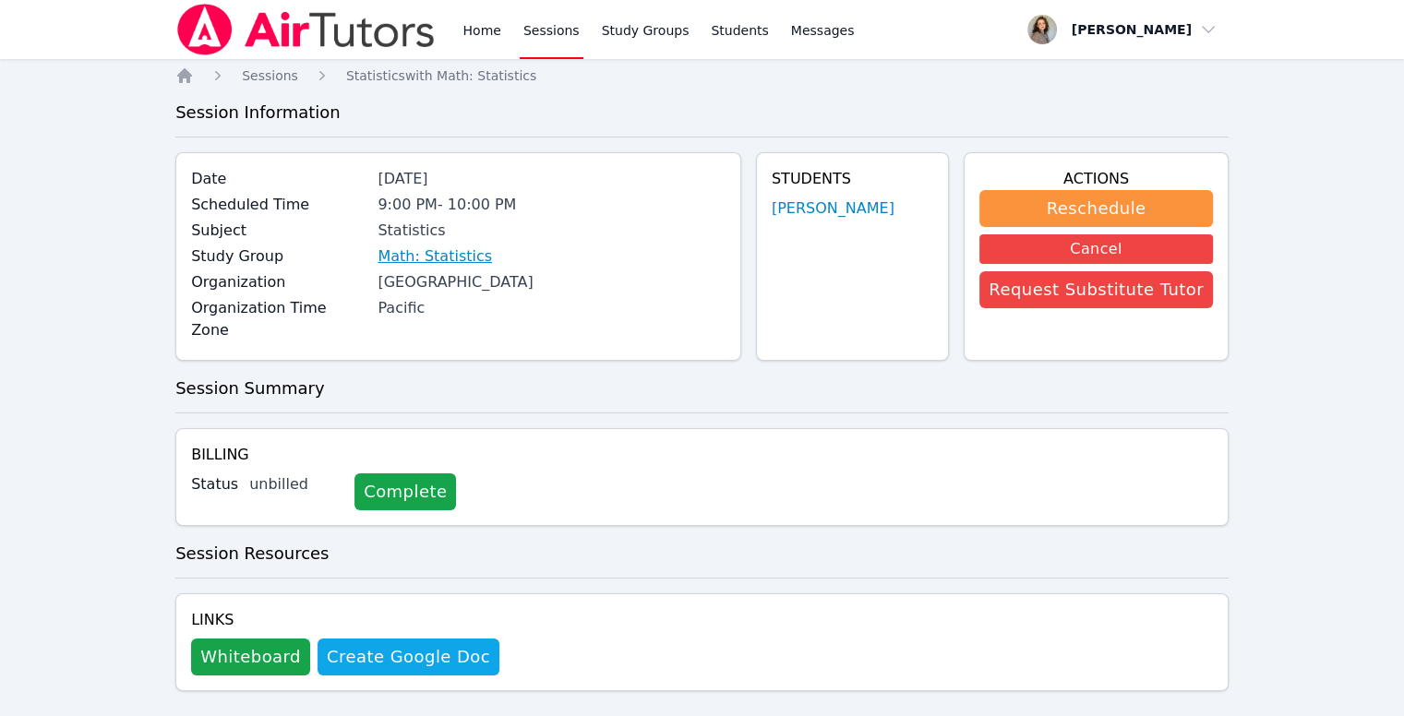 The image size is (1404, 716). What do you see at coordinates (441, 76) in the screenshot?
I see `a: Statisticswith Math: Statistics` at bounding box center [441, 76].